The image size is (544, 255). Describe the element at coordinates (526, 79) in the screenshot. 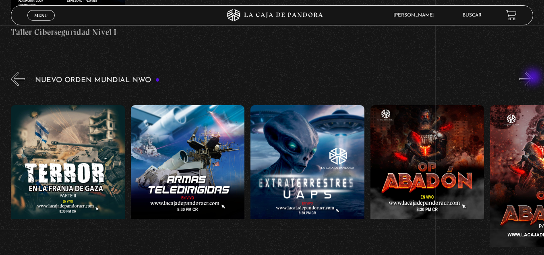

I see `button: Next` at that location.